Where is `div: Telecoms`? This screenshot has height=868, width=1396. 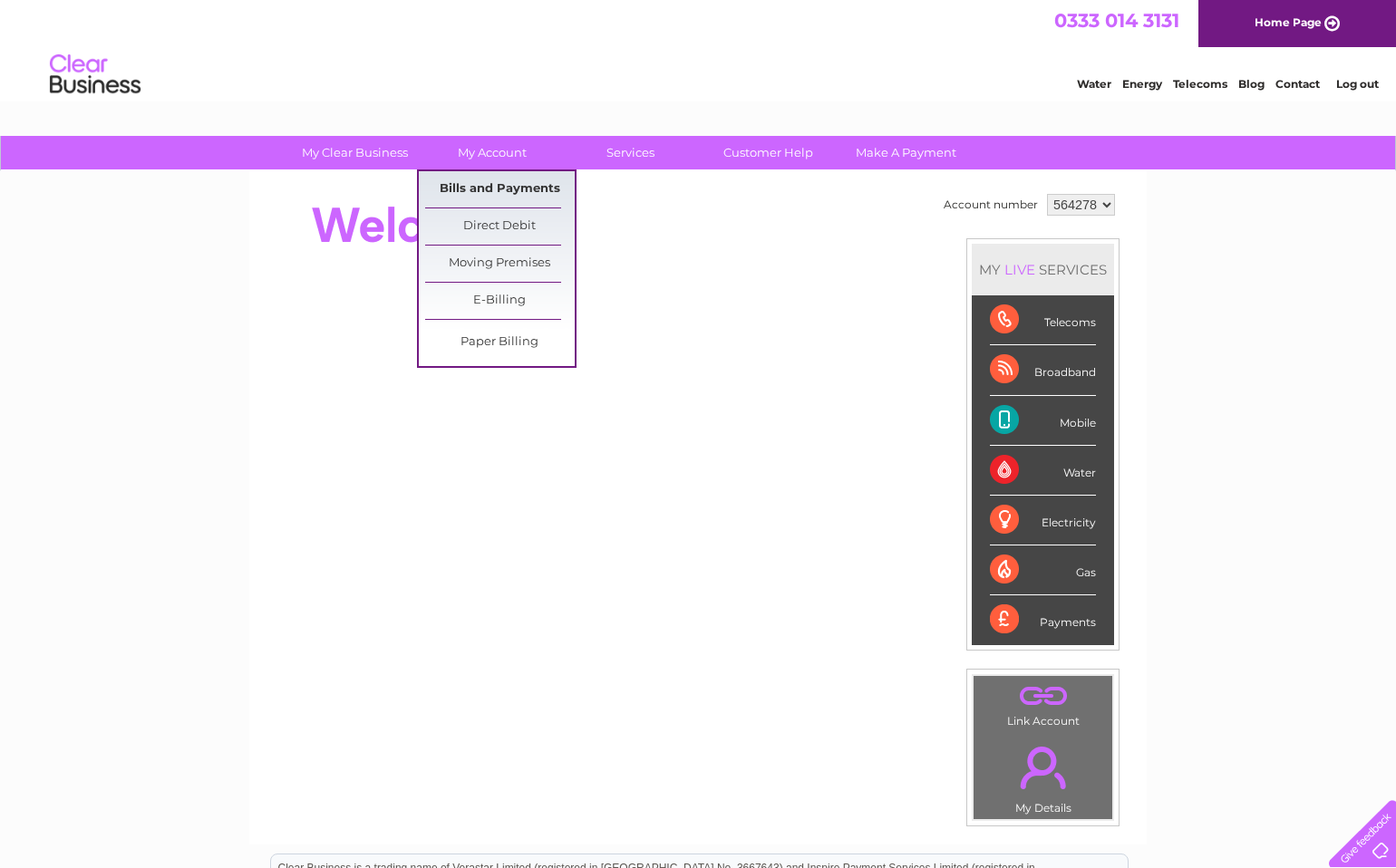 div: Telecoms is located at coordinates (1042, 320).